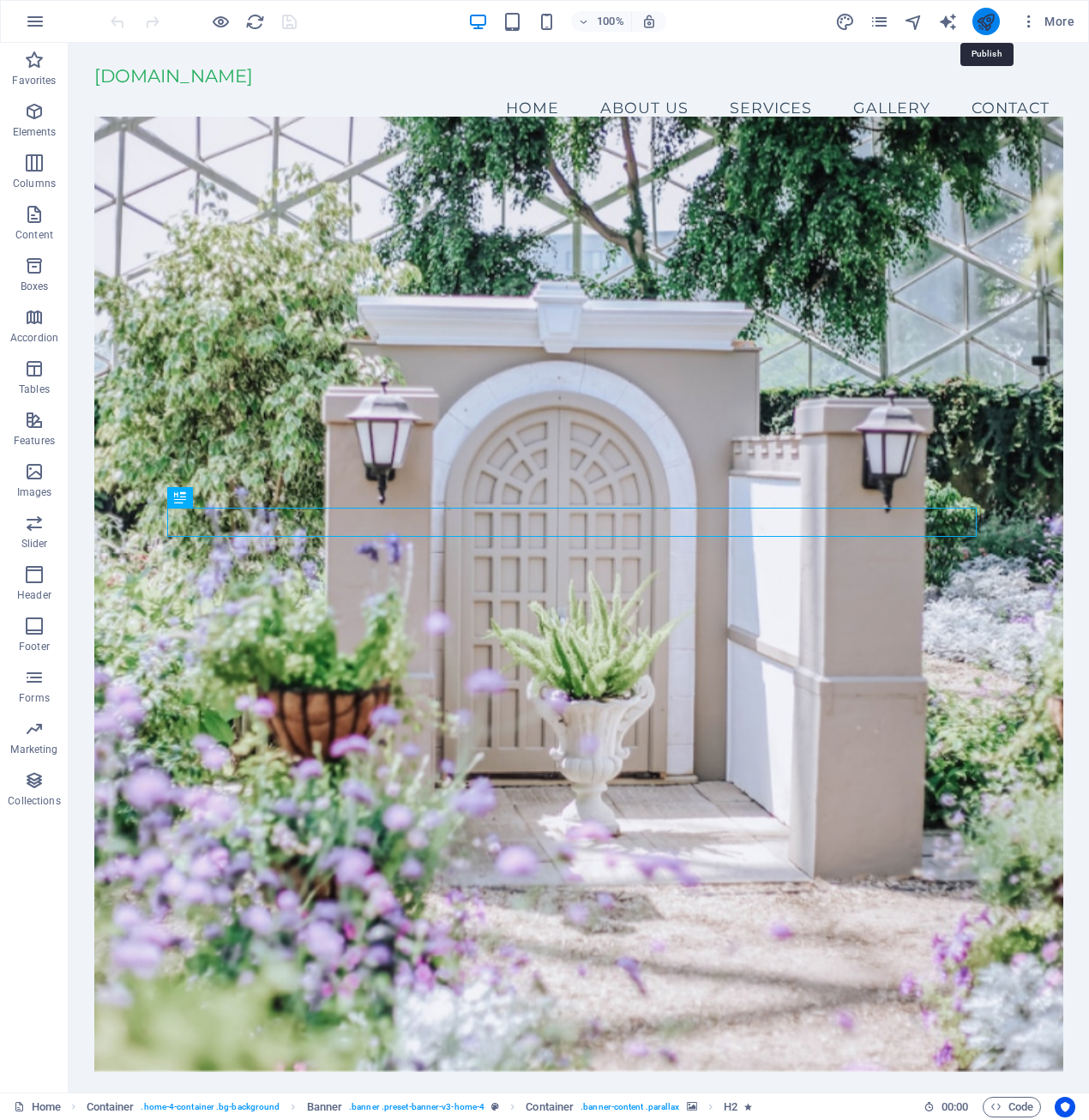  I want to click on button: More, so click(1047, 21).